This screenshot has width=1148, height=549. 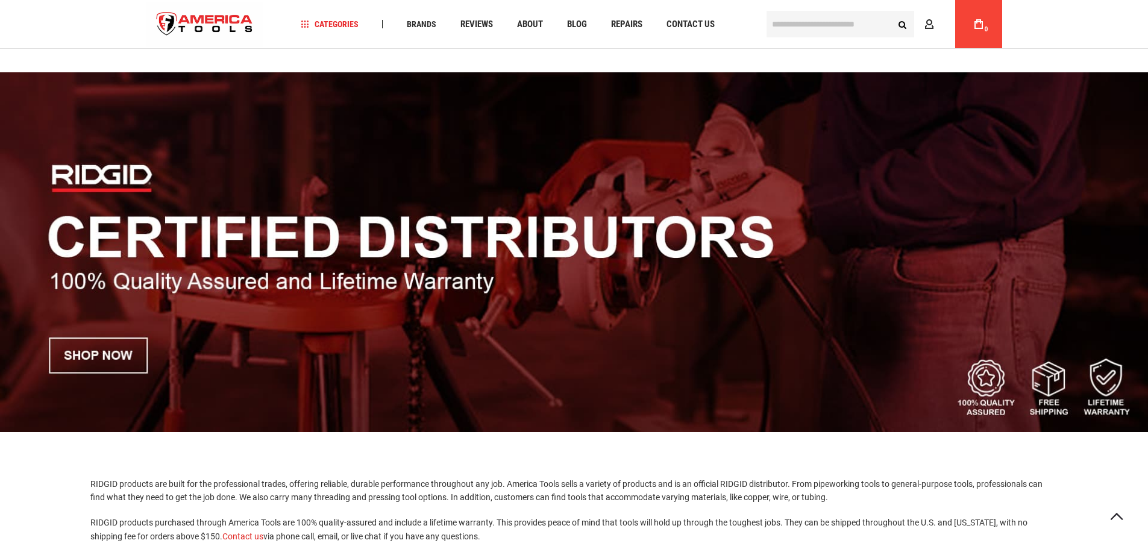 I want to click on a: Blog, so click(x=577, y=24).